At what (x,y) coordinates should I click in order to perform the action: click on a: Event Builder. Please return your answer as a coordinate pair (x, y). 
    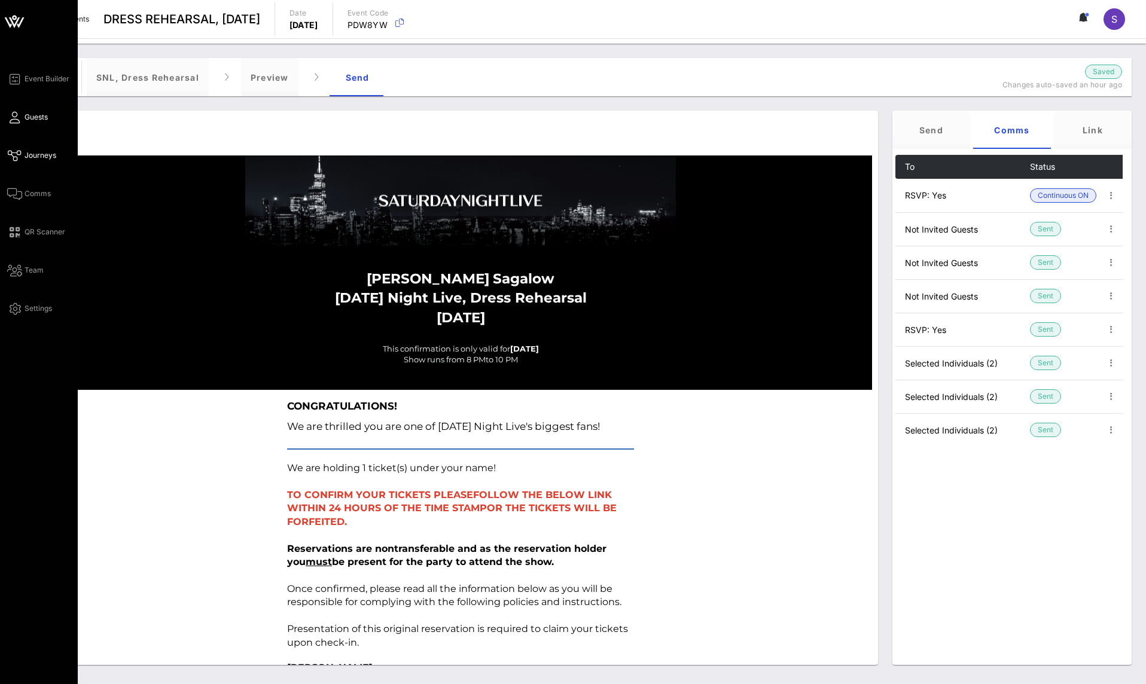
    Looking at the image, I should click on (38, 79).